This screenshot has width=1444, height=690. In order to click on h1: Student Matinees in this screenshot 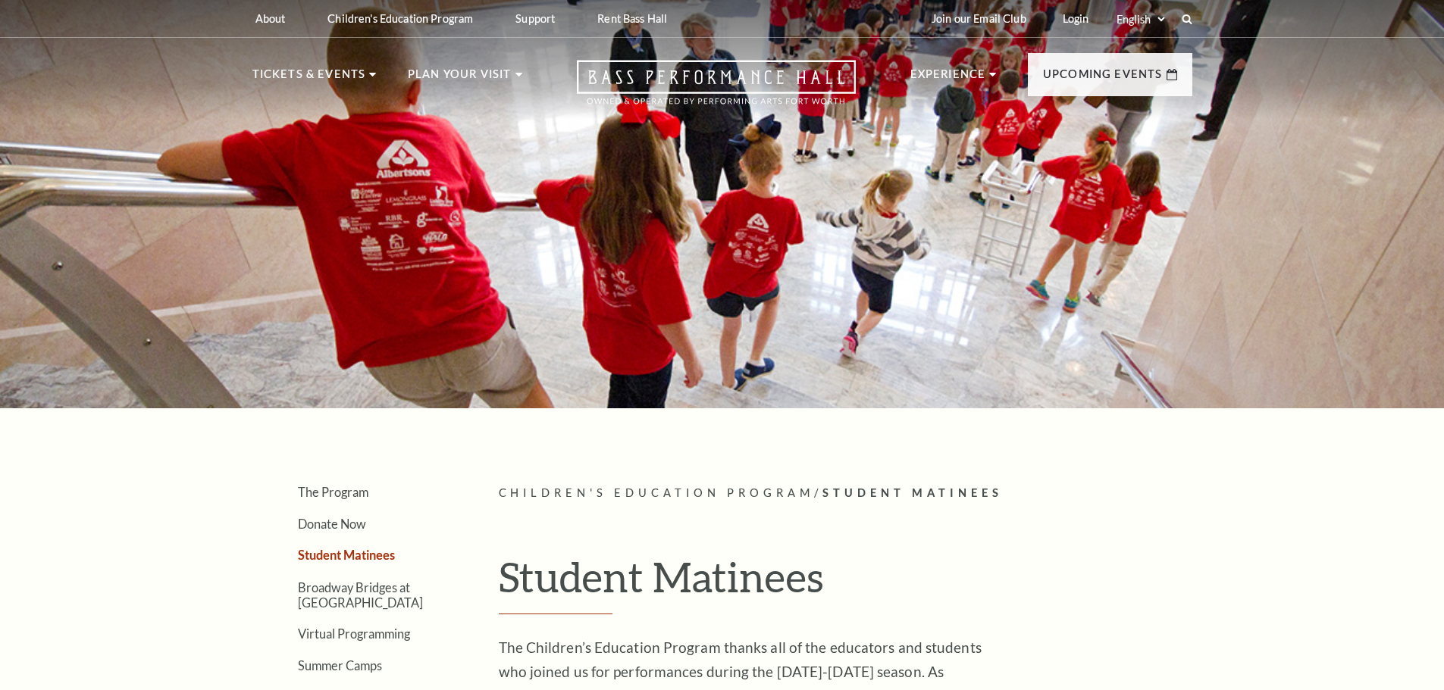, I will do `click(845, 584)`.